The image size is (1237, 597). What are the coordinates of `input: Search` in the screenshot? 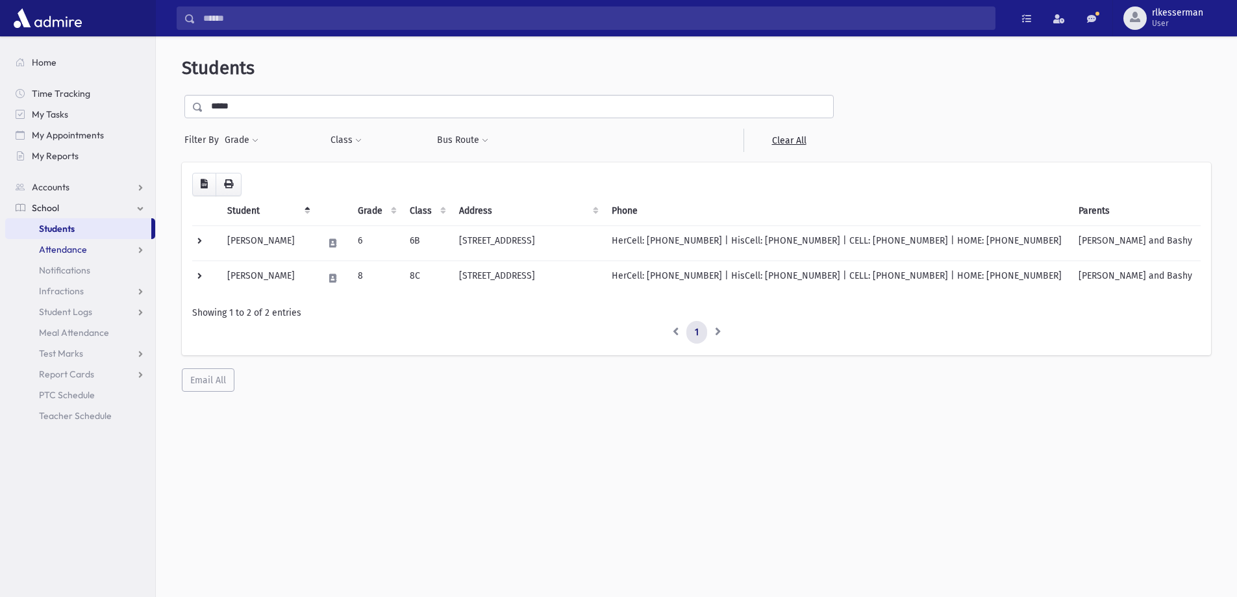 It's located at (595, 18).